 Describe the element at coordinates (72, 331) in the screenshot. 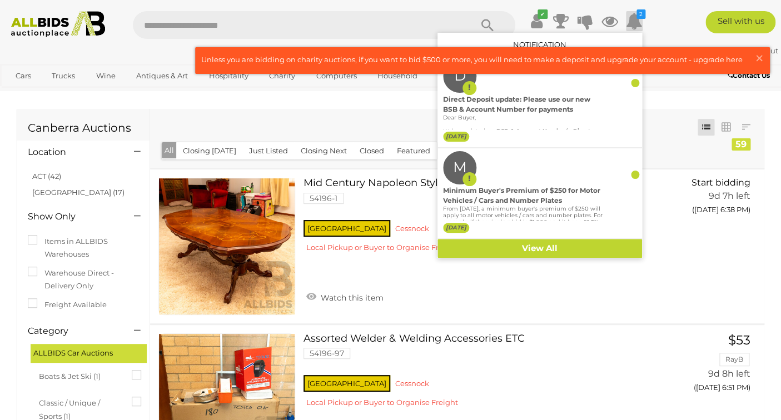

I see `h4: Category` at that location.